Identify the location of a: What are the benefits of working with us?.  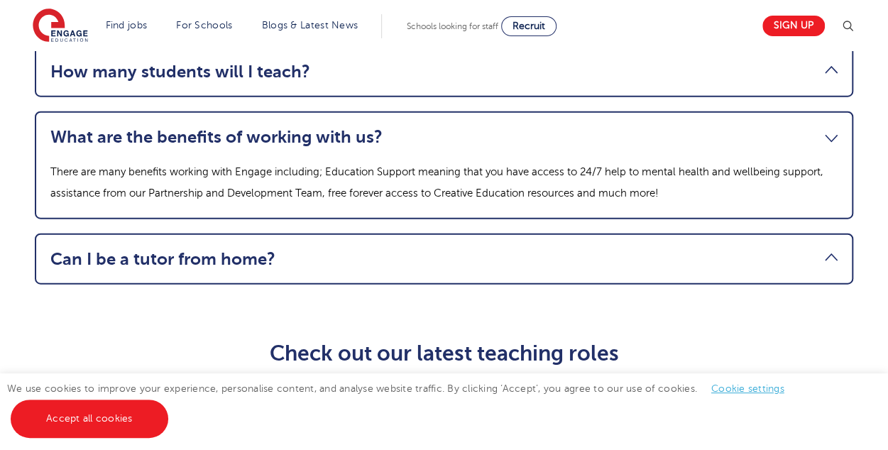
(444, 137).